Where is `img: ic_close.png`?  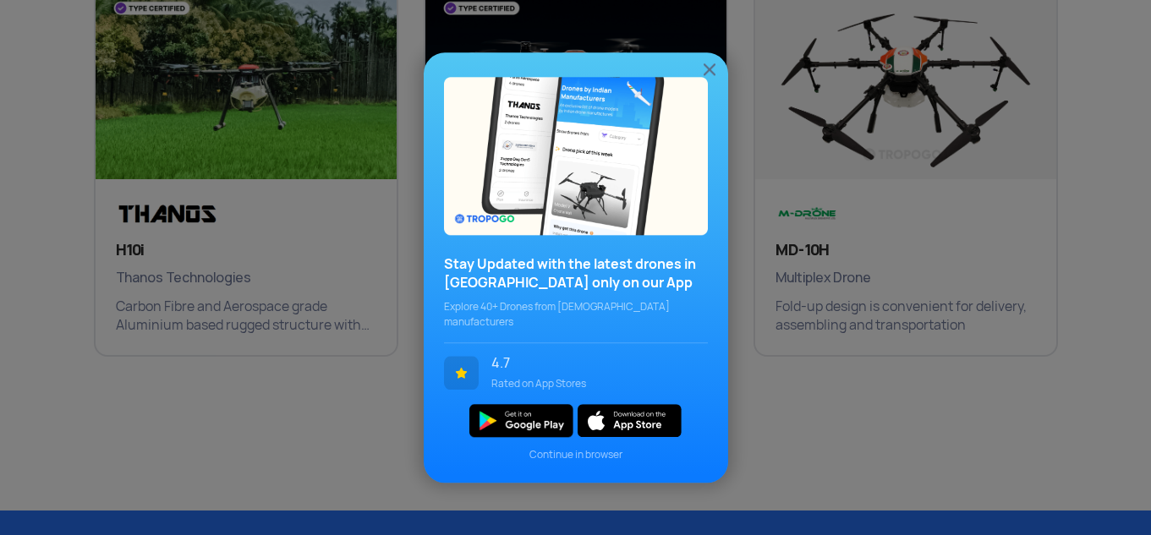 img: ic_close.png is located at coordinates (710, 69).